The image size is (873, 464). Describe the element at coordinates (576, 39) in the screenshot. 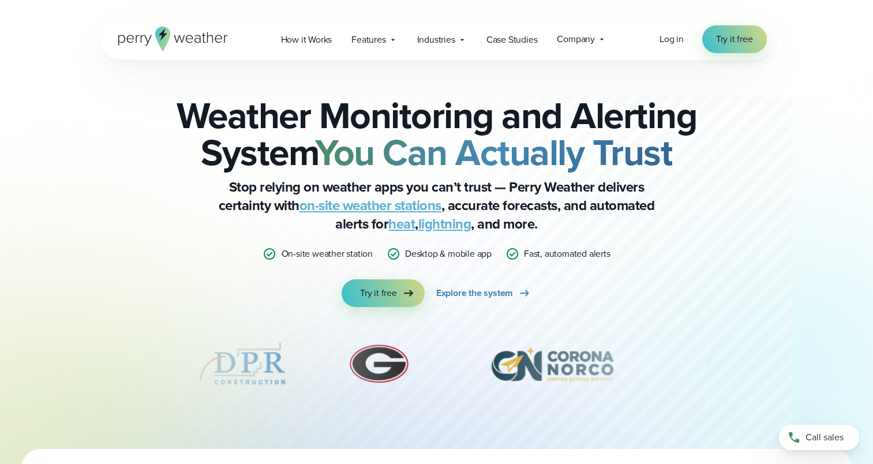

I see `span: Company` at that location.